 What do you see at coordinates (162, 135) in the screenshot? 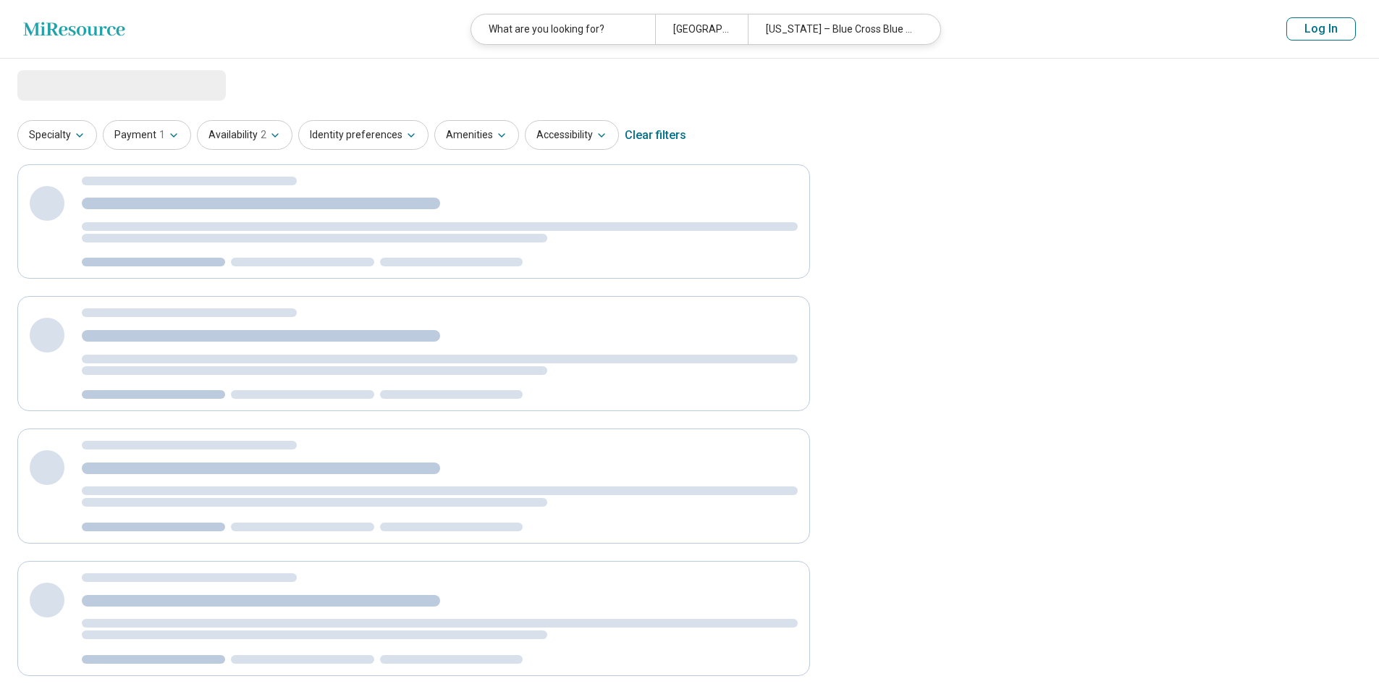
I see `span: 1` at bounding box center [162, 135].